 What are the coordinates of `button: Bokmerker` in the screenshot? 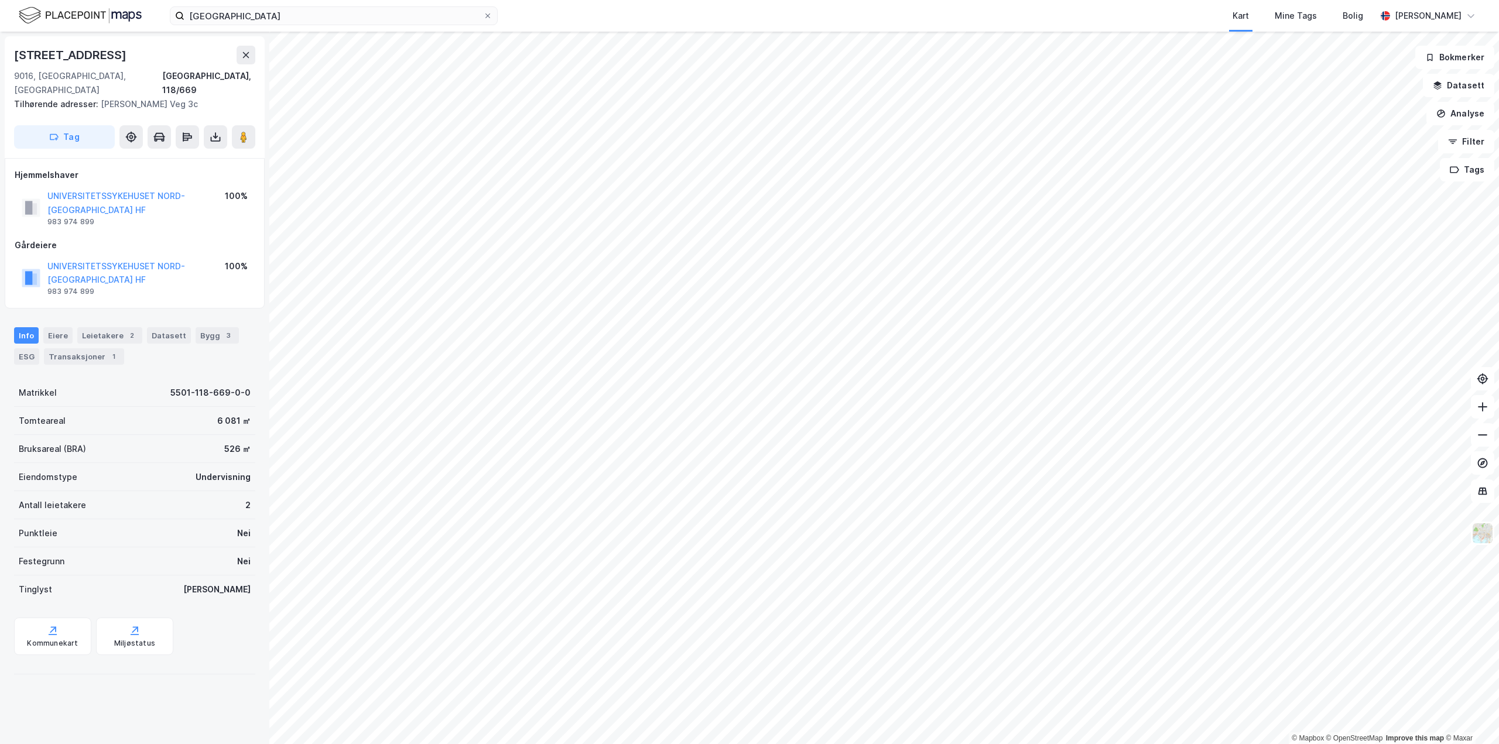 It's located at (1454, 57).